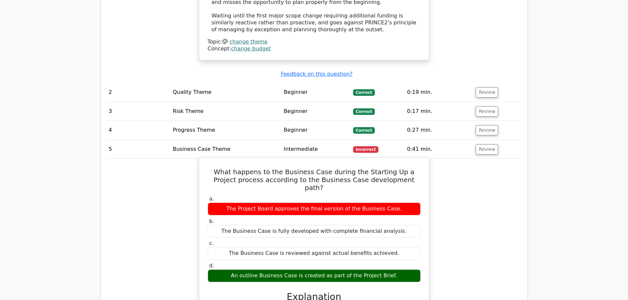 The width and height of the screenshot is (628, 300). I want to click on div: The Business Case is fully developed with complete financial analysis., so click(314, 231).